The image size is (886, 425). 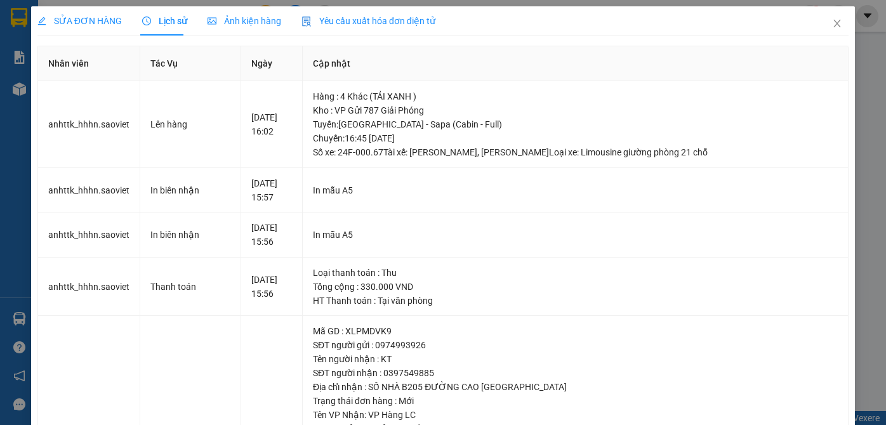 What do you see at coordinates (79, 21) in the screenshot?
I see `span: SỬA ĐƠN HÀNG` at bounding box center [79, 21].